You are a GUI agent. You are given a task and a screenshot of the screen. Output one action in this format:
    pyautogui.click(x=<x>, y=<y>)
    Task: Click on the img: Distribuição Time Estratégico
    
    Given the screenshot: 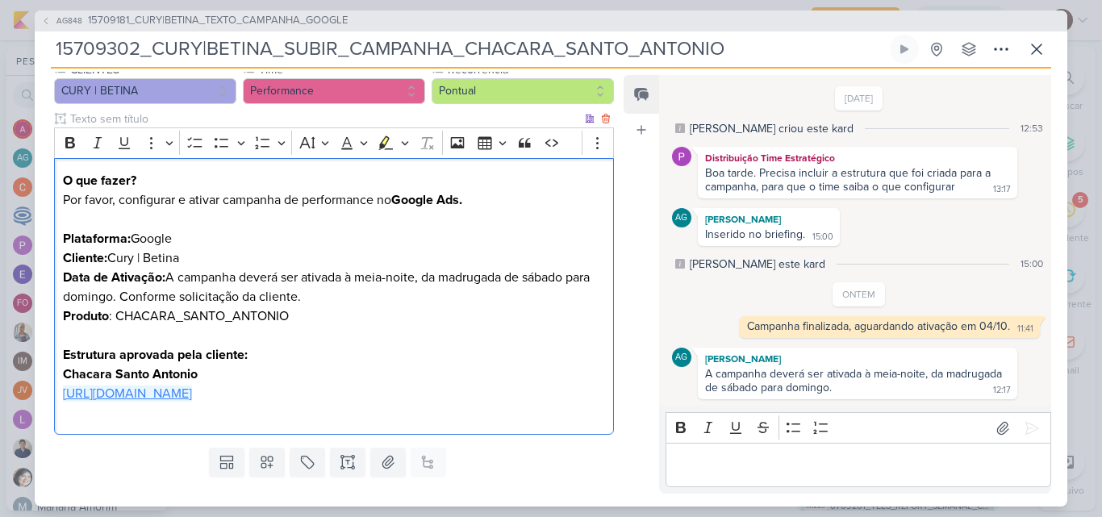 What is the action you would take?
    pyautogui.click(x=682, y=157)
    